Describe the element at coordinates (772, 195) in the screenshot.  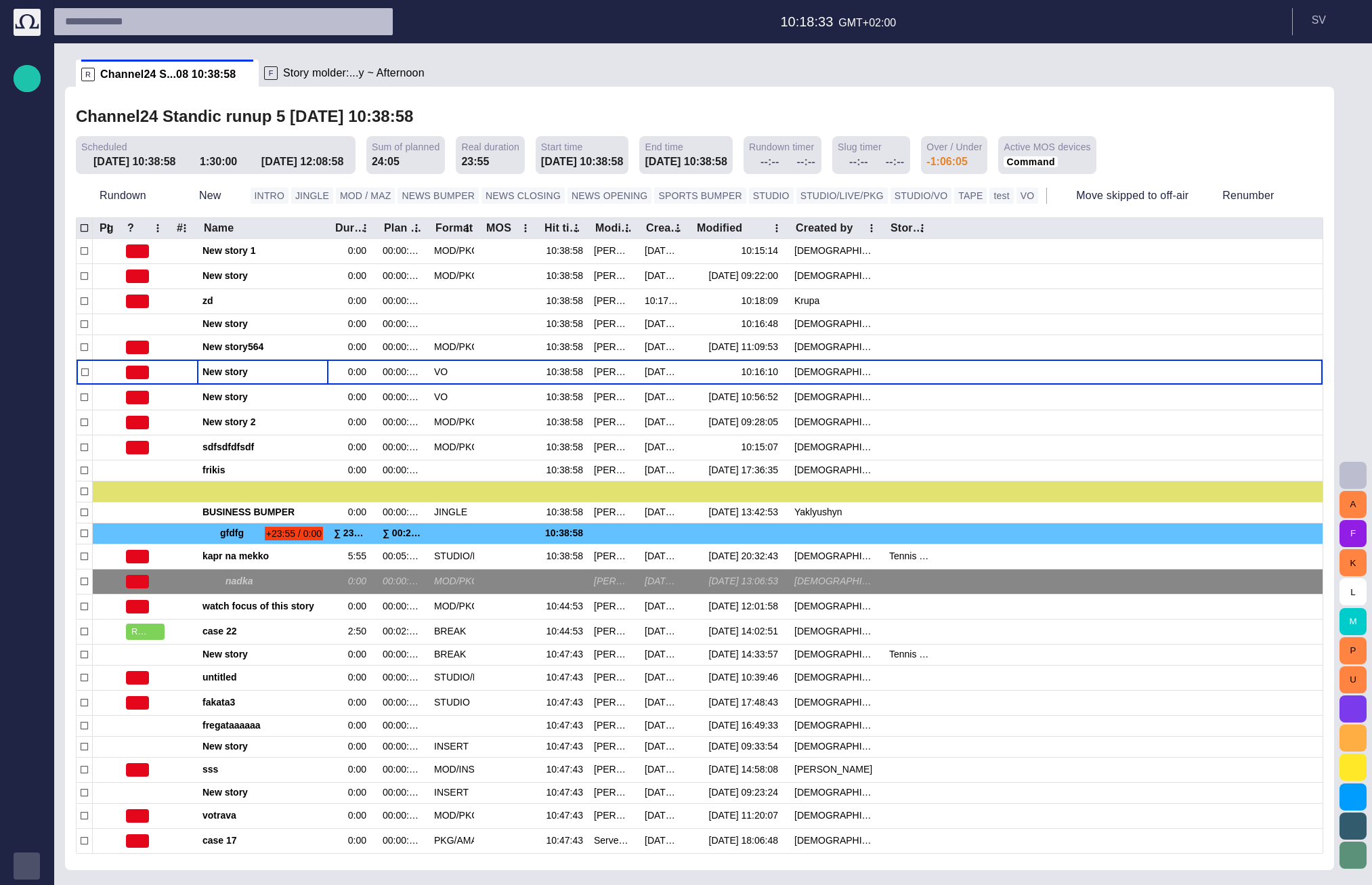
I see `button: STUDIO` at that location.